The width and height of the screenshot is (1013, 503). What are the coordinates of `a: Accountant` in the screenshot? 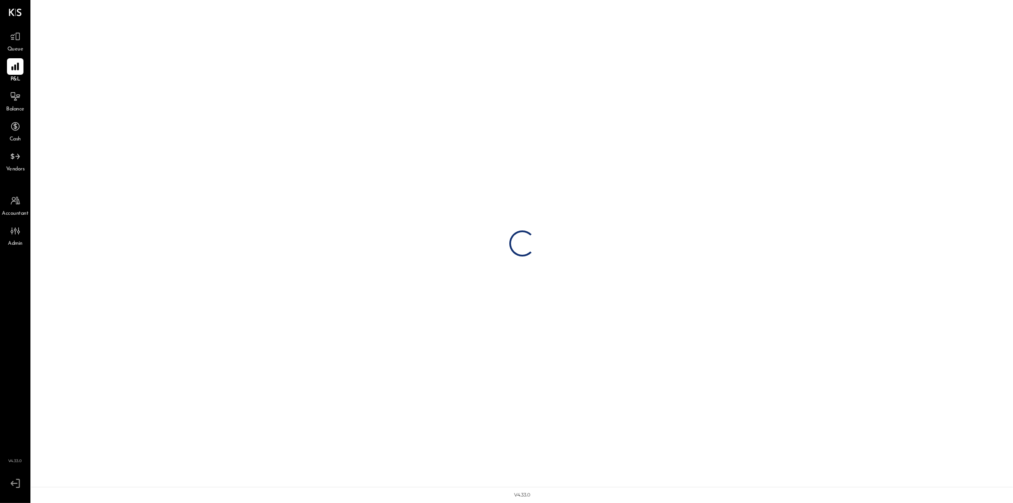 It's located at (15, 205).